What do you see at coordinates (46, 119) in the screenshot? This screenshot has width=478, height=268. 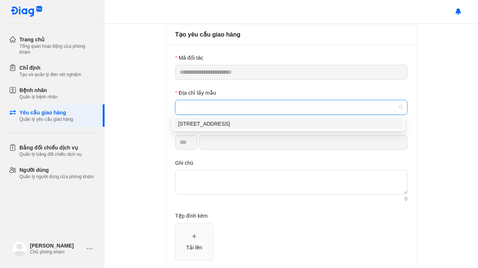 I see `div: Quản lý yêu cầu giao hàng` at bounding box center [46, 119].